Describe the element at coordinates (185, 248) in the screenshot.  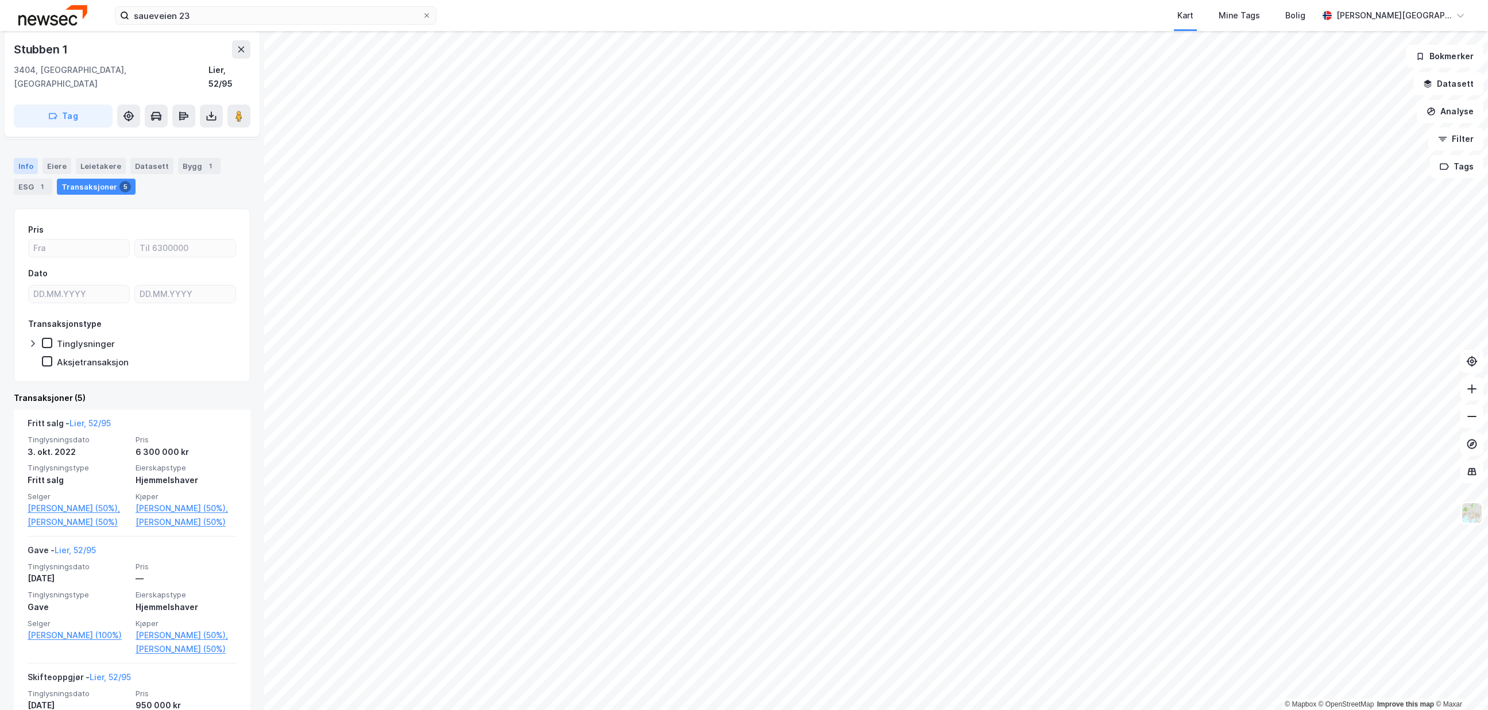
I see `input: Til 6300000` at that location.